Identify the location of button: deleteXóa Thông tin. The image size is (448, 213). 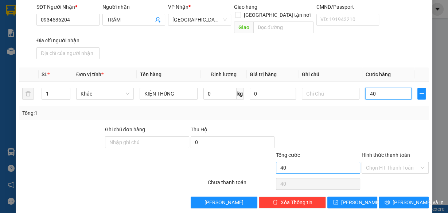
(292, 202).